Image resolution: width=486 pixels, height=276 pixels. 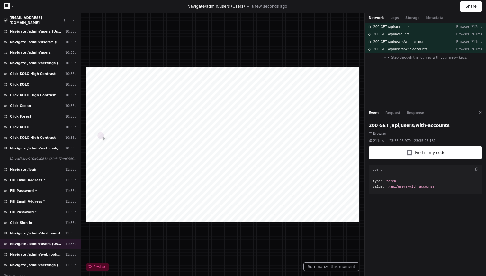 I want to click on button: Event, so click(x=374, y=113).